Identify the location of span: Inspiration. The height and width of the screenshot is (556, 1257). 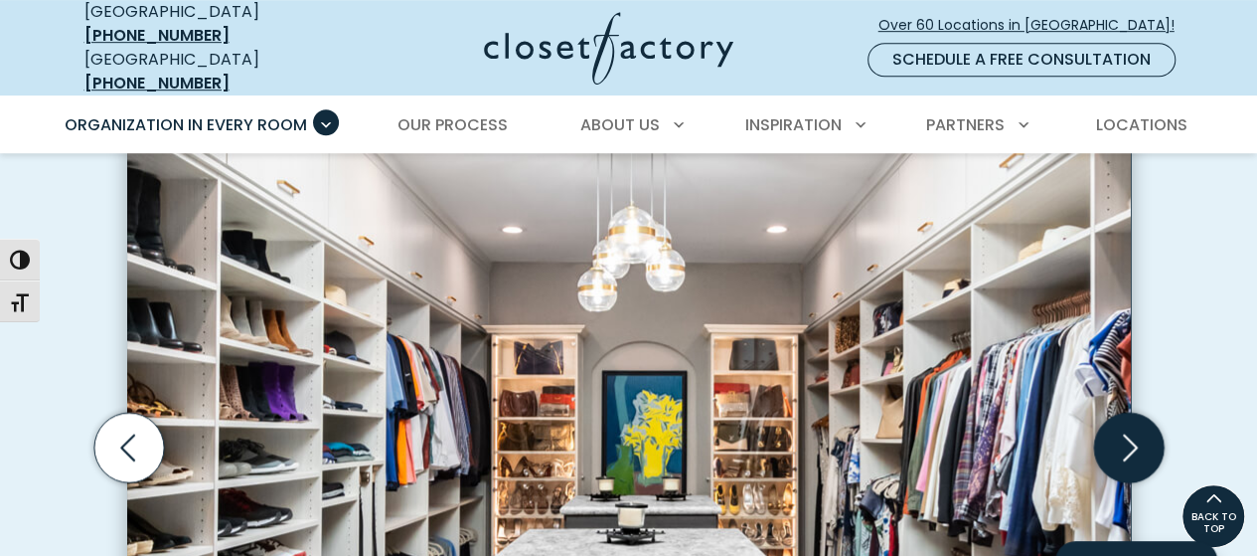
(793, 124).